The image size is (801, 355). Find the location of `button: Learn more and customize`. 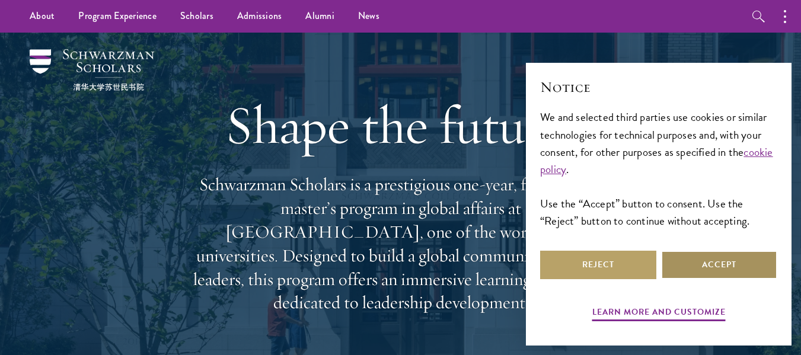

button: Learn more and customize is located at coordinates (658, 313).